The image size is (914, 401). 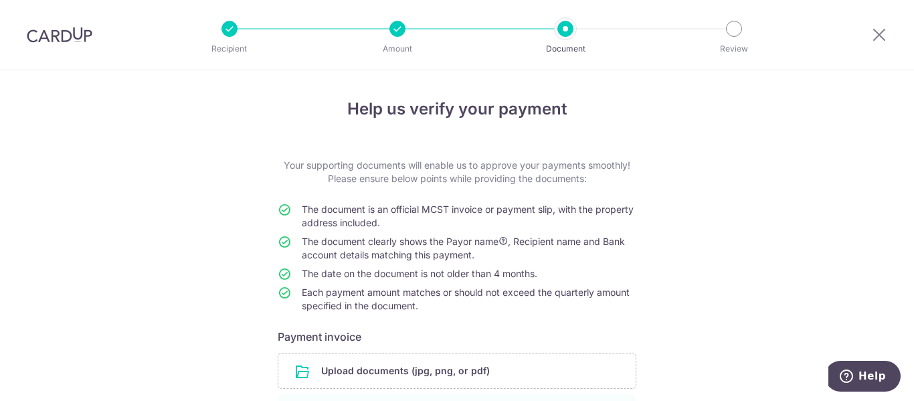 What do you see at coordinates (463, 248) in the screenshot?
I see `span: The document clearly shows the Payor name , Recipient name and Bank account details matching this...` at bounding box center [463, 248].